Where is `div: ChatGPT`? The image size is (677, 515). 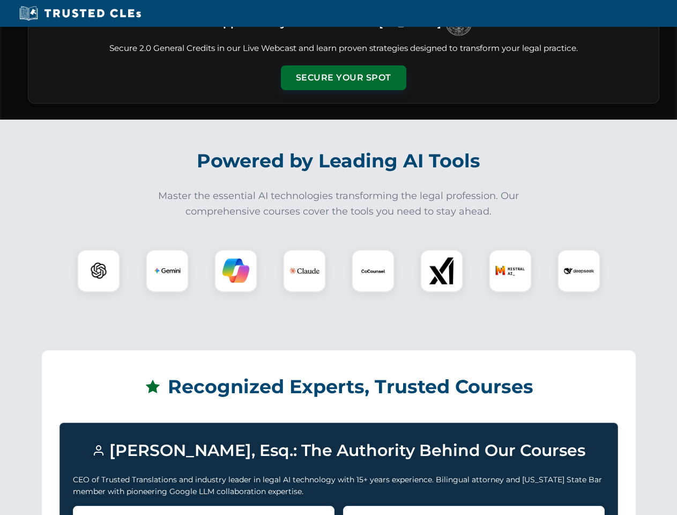 div: ChatGPT is located at coordinates (99, 271).